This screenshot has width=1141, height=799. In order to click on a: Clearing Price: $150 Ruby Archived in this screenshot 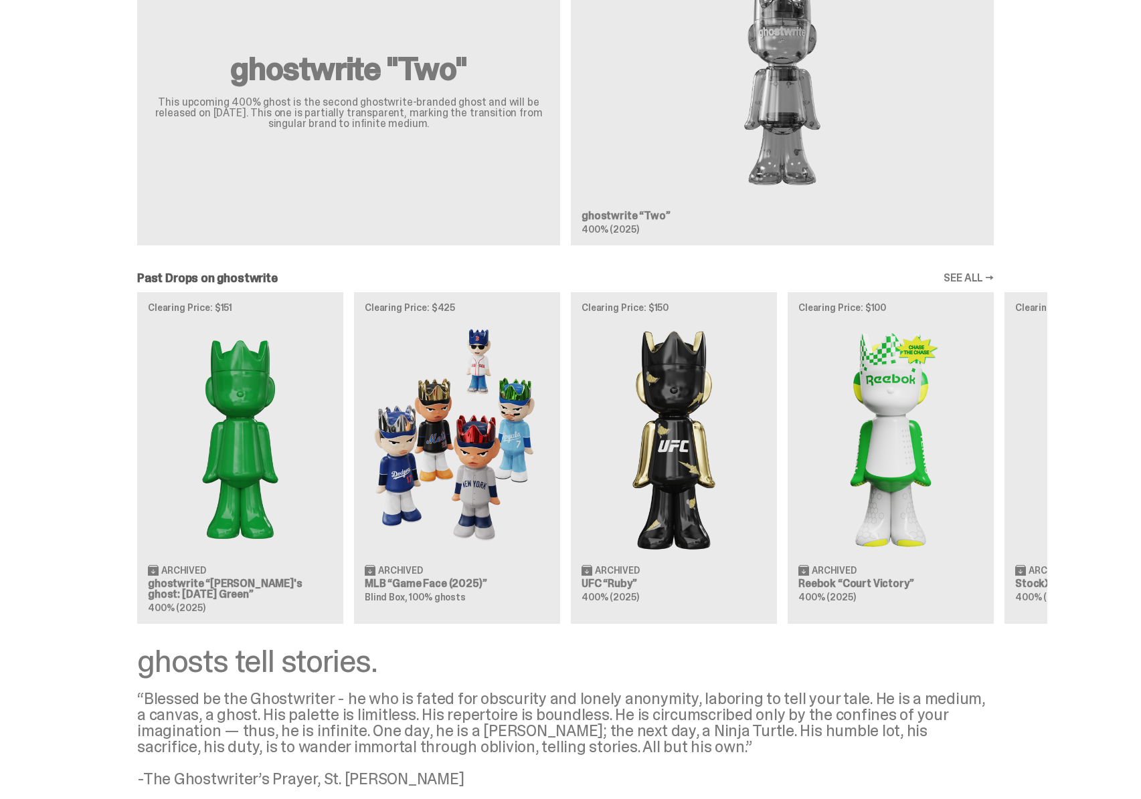, I will do `click(674, 458)`.